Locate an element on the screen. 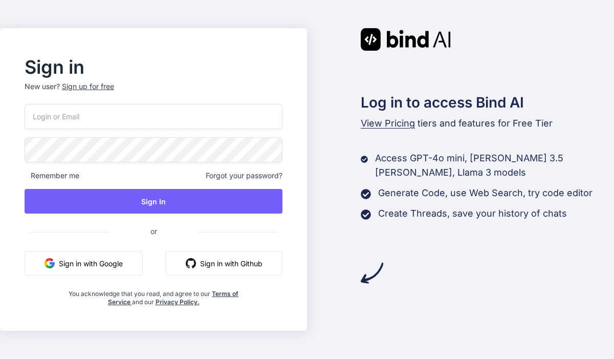 This screenshot has width=614, height=359. p: tiers and features for Free Tier is located at coordinates (487, 123).